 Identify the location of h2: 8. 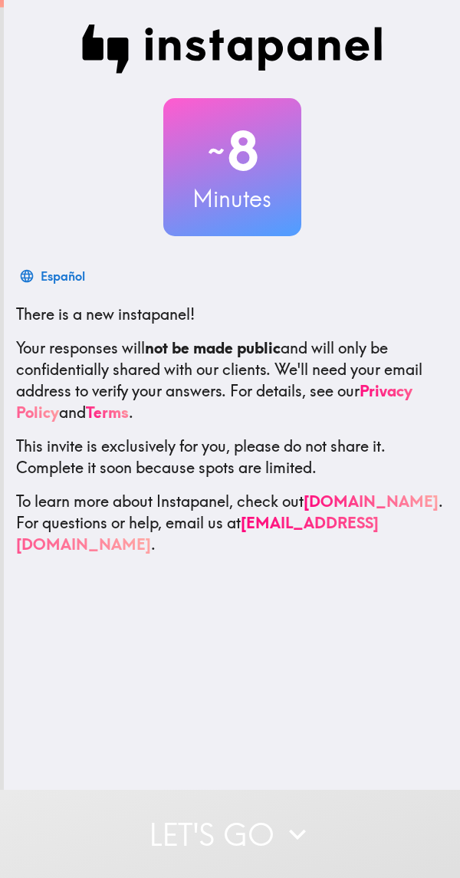
(232, 151).